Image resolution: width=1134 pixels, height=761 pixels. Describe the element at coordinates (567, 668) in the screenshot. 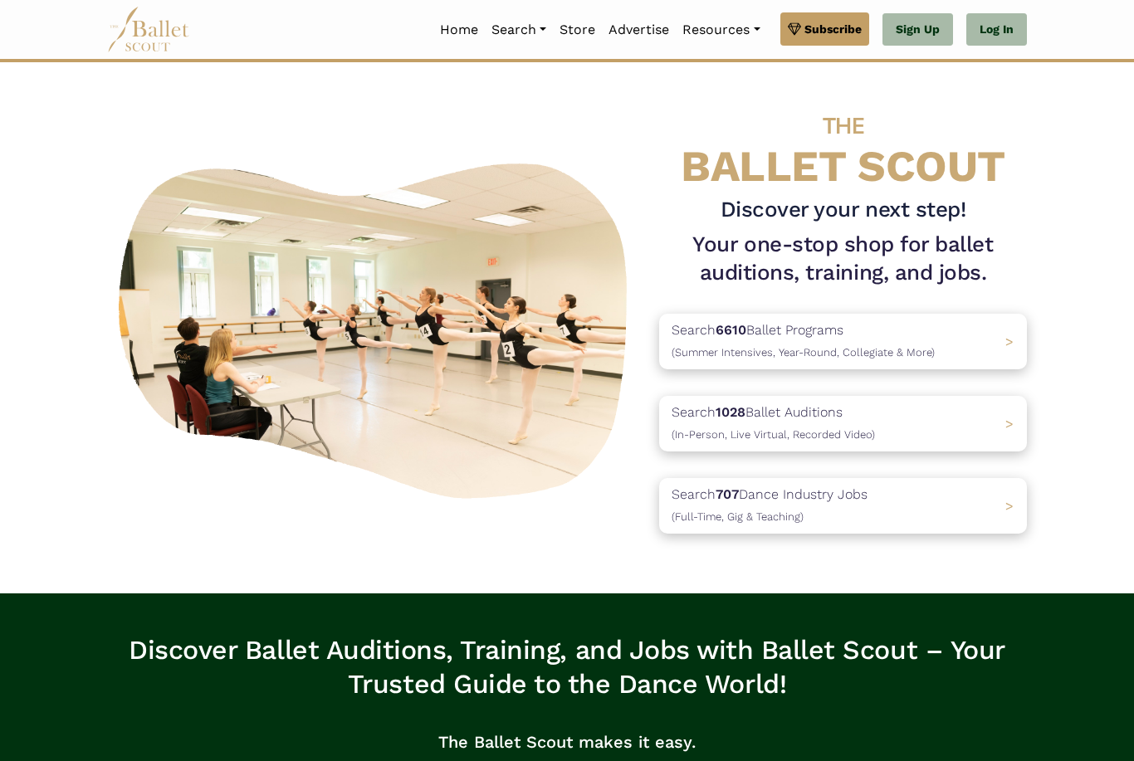

I see `h3: Discover Ballet Auditions, Training, and Jobs with Ballet Scout – Your Trusted Guide to the Dance...` at that location.